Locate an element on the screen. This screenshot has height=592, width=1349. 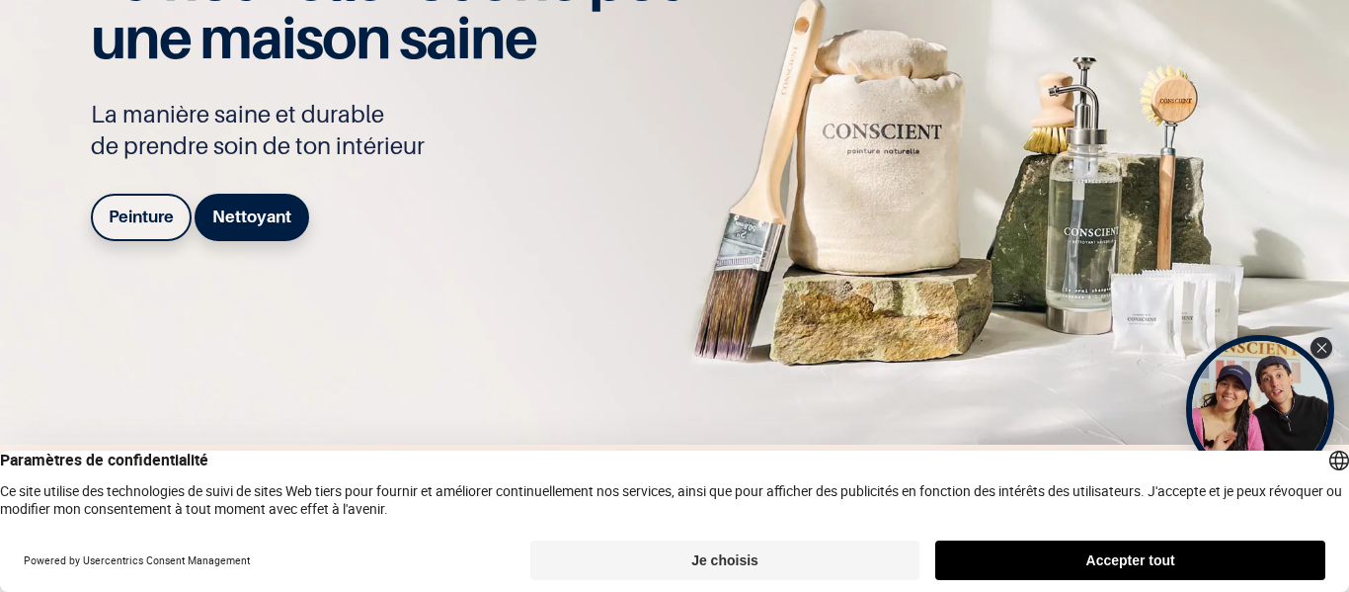
p: La manière saine et durable de prendre soin de ton intérieur is located at coordinates (412, 130).